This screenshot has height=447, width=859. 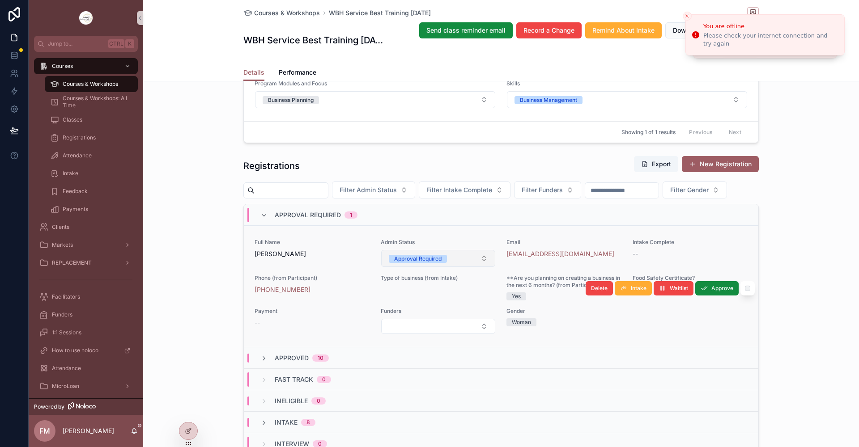 What do you see at coordinates (291, 401) in the screenshot?
I see `span: Ineligible` at bounding box center [291, 401].